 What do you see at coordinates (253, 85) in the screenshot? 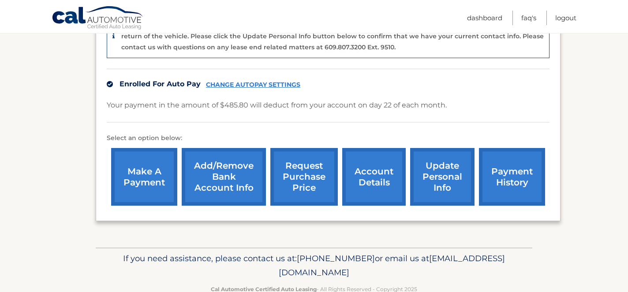
I see `a: CHANGE AUTOPAY SETTINGS` at bounding box center [253, 85].